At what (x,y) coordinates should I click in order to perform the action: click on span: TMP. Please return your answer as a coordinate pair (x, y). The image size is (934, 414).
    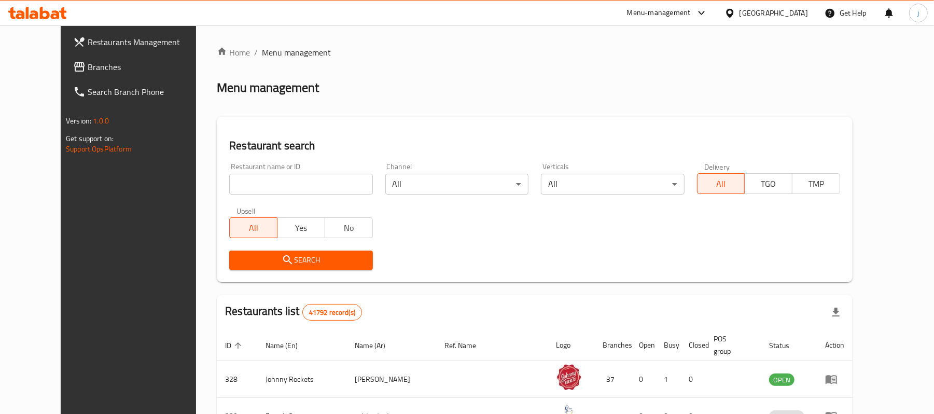
    Looking at the image, I should click on (816, 183).